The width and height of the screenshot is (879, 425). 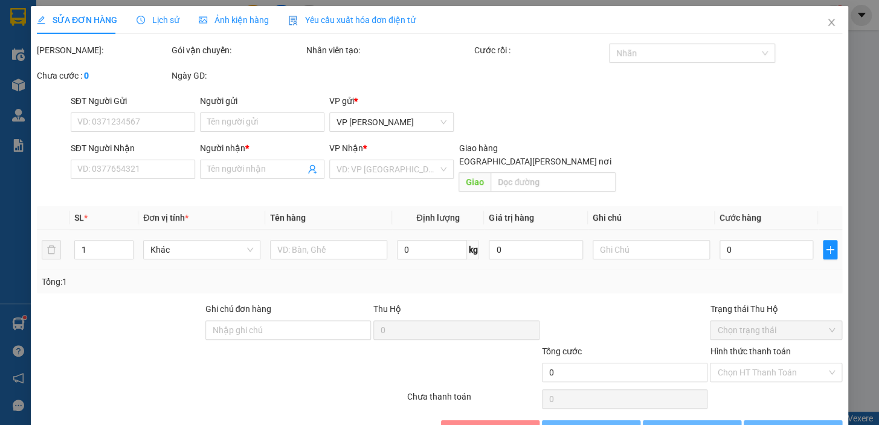 I want to click on img: icon, so click(x=293, y=21).